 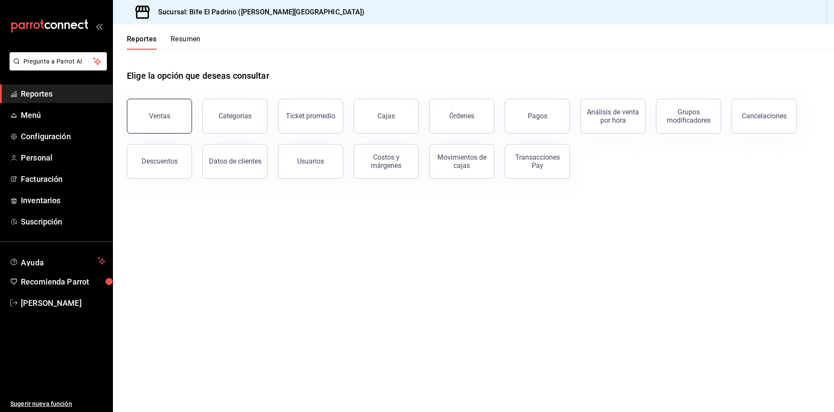 What do you see at coordinates (63, 93) in the screenshot?
I see `span: Reportes` at bounding box center [63, 93].